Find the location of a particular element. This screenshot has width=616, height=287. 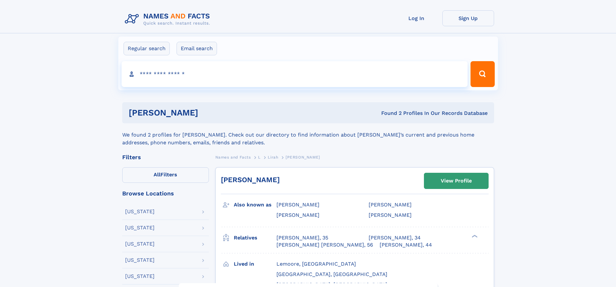

label: Filters is located at coordinates (166, 175).